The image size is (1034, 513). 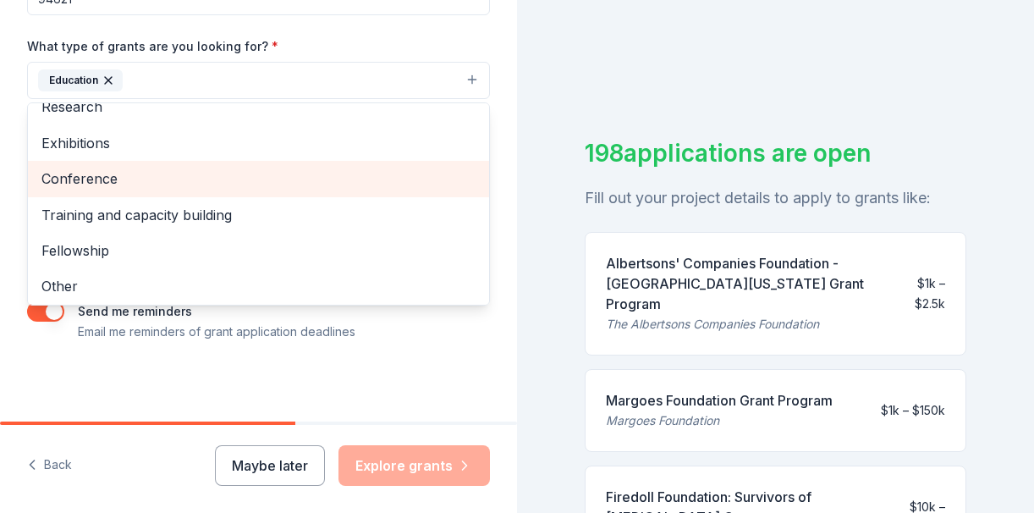 I want to click on span: Other, so click(x=258, y=286).